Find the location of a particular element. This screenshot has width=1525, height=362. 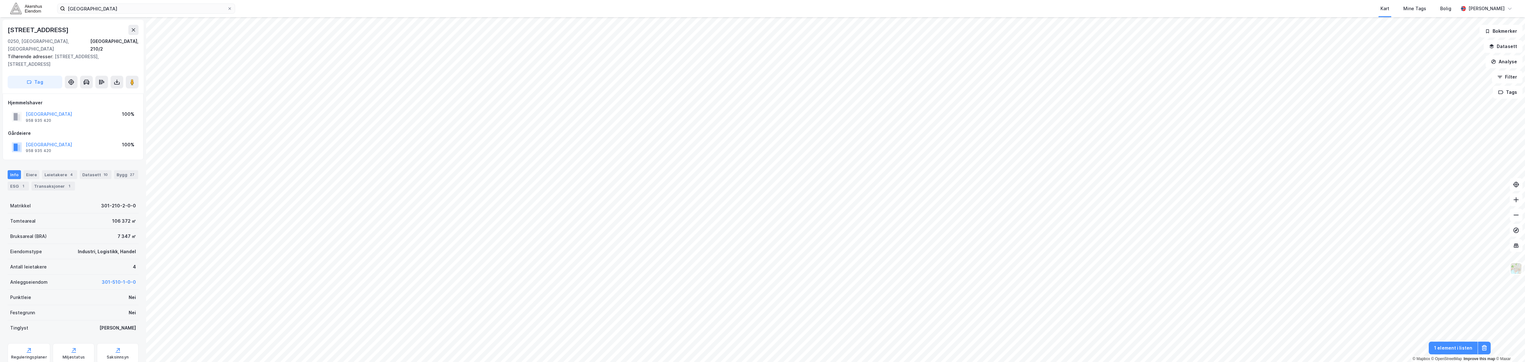

a: Improve this map is located at coordinates (1479, 358).